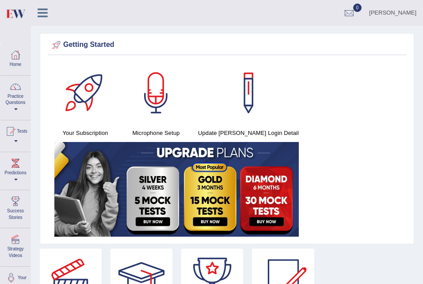 The width and height of the screenshot is (423, 284). Describe the element at coordinates (15, 58) in the screenshot. I see `a: Home` at that location.